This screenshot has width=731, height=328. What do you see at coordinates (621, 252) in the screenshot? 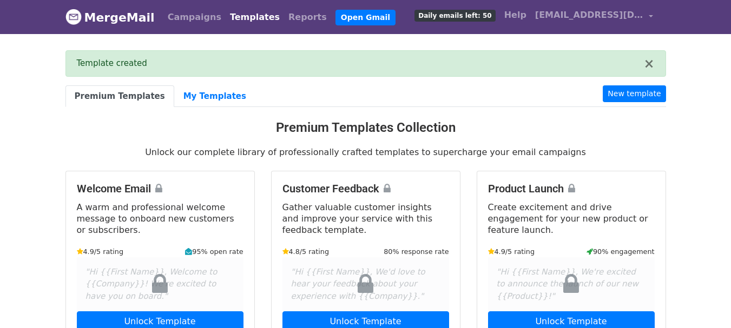
I see `small: 90% engagement` at bounding box center [621, 252].